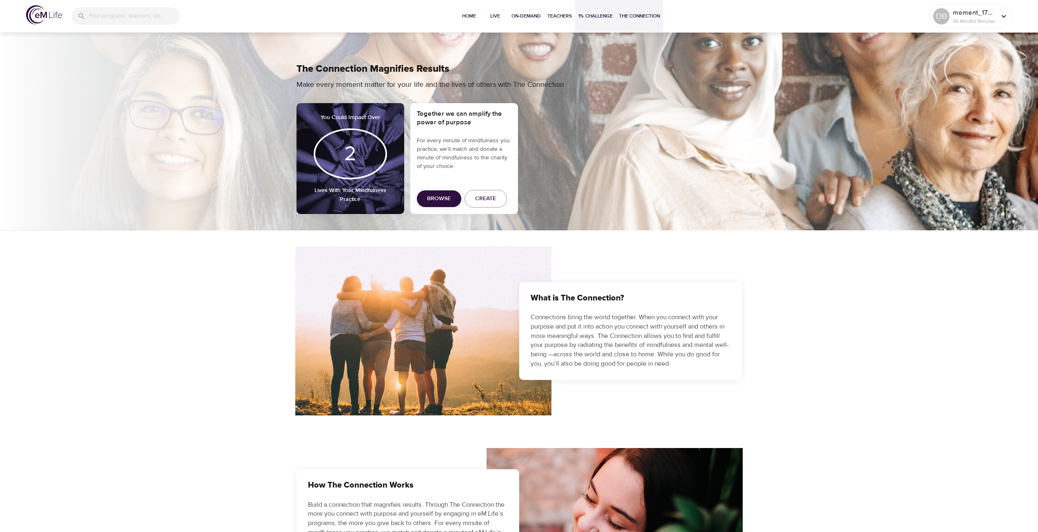  Describe the element at coordinates (350, 154) in the screenshot. I see `div: 2` at that location.